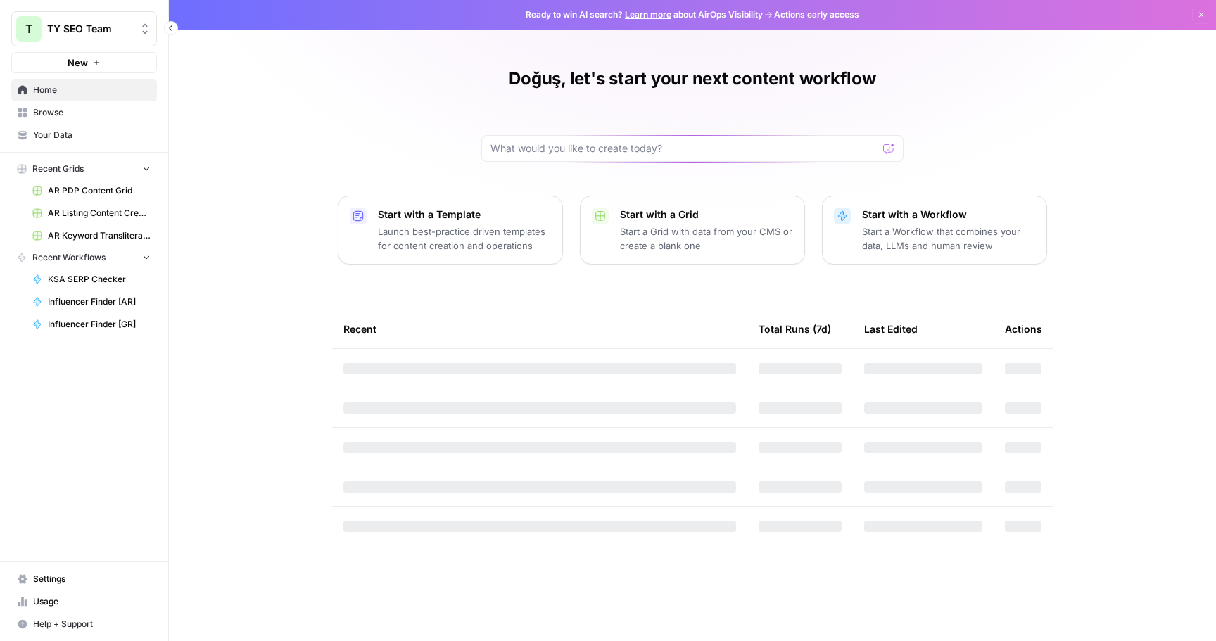  I want to click on button: Recent Grids, so click(84, 169).